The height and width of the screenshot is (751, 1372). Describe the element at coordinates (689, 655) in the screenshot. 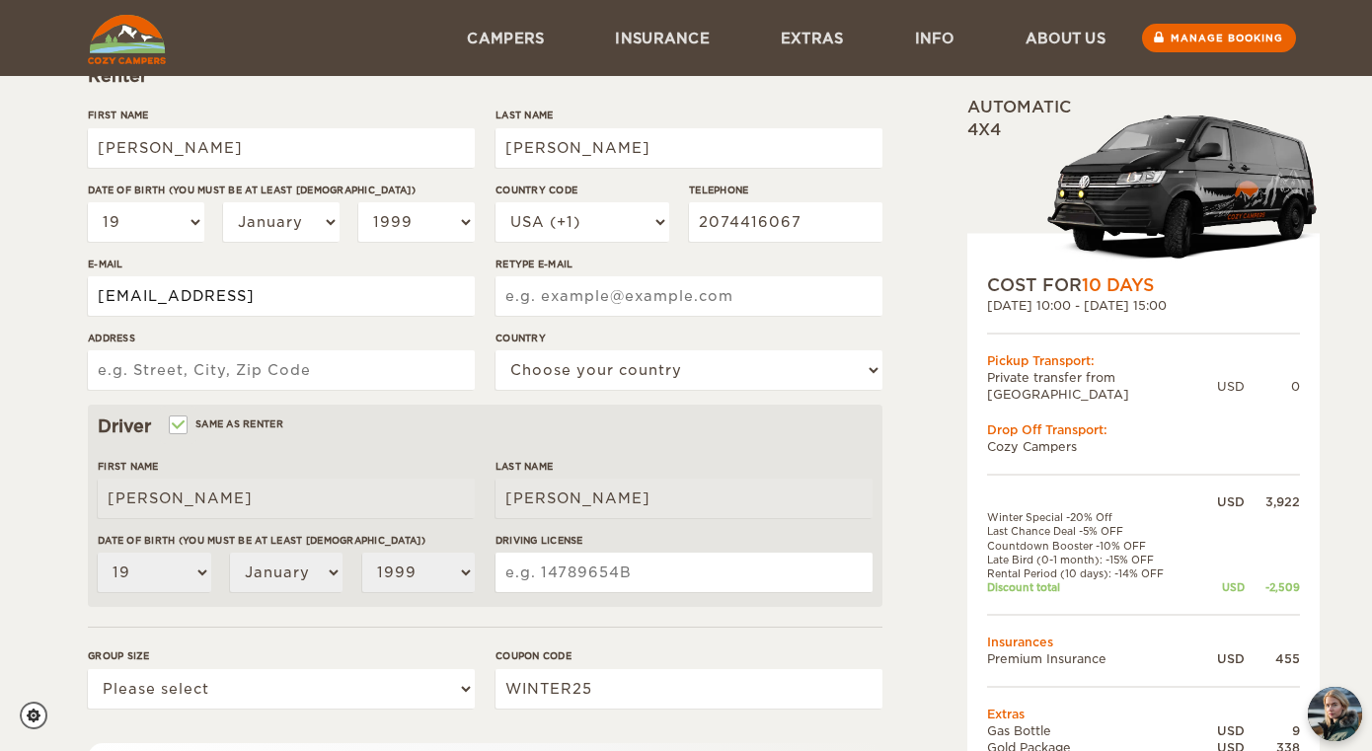

I see `label: Coupon code` at that location.